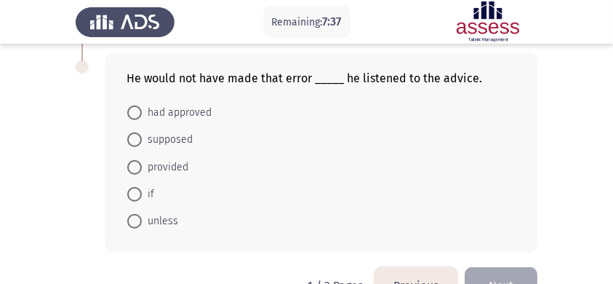 This screenshot has height=284, width=613. Describe the element at coordinates (333, 21) in the screenshot. I see `span: 7:37` at that location.